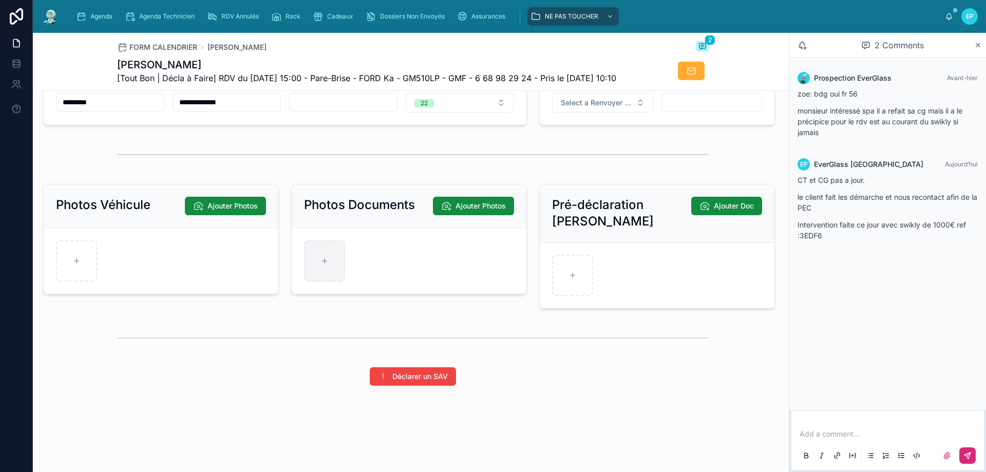 This screenshot has width=986, height=472. Describe the element at coordinates (961, 164) in the screenshot. I see `span: Aujourd’hui` at that location.